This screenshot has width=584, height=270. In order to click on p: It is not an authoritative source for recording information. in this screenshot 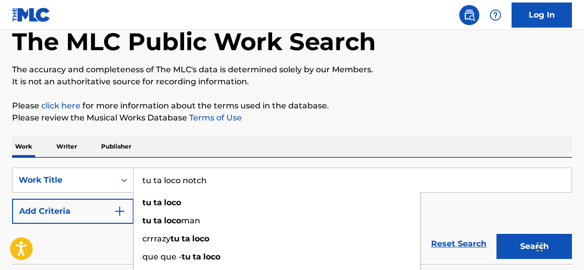, I will do `click(292, 82)`.